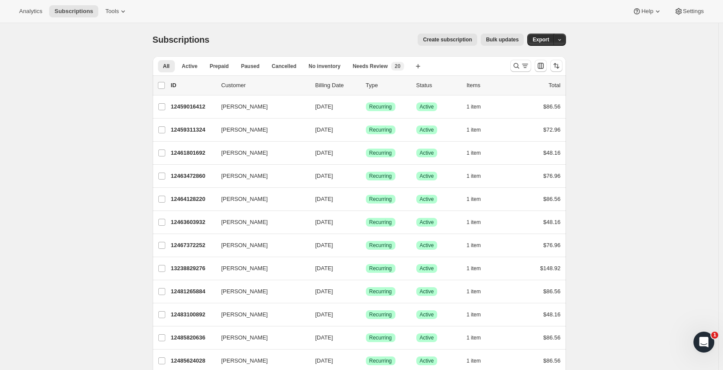  I want to click on p: 12483100892, so click(193, 314).